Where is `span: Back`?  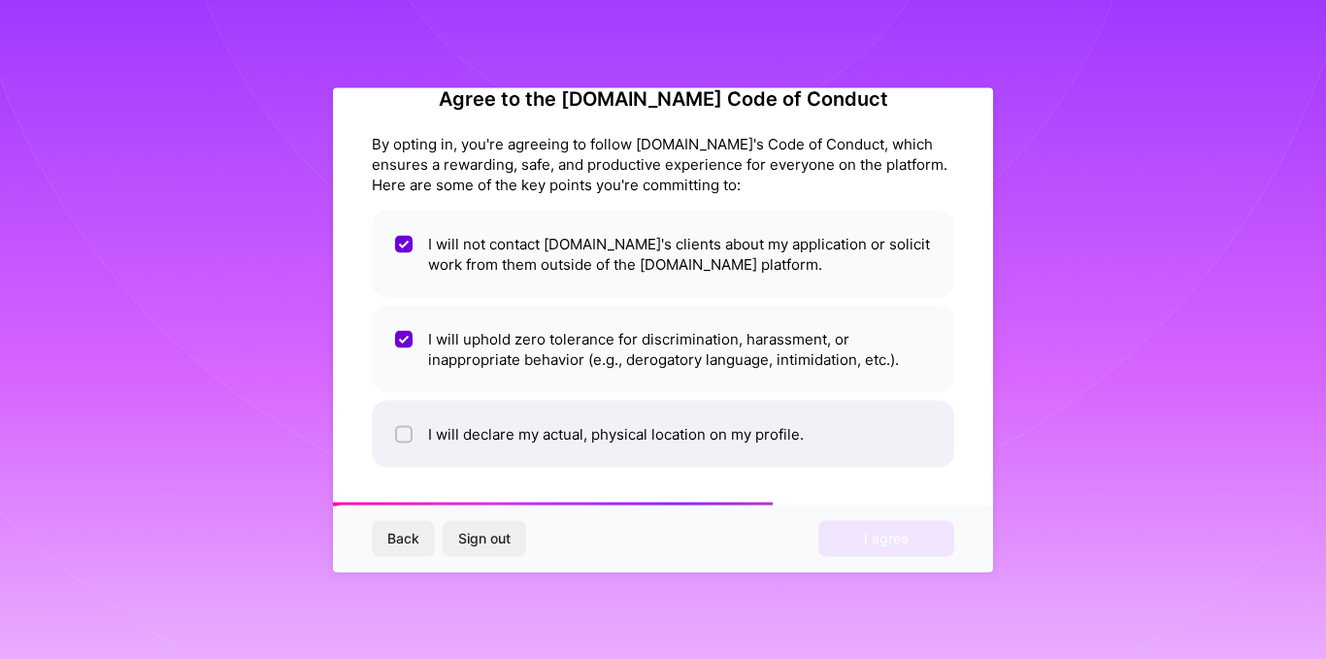 span: Back is located at coordinates (403, 539).